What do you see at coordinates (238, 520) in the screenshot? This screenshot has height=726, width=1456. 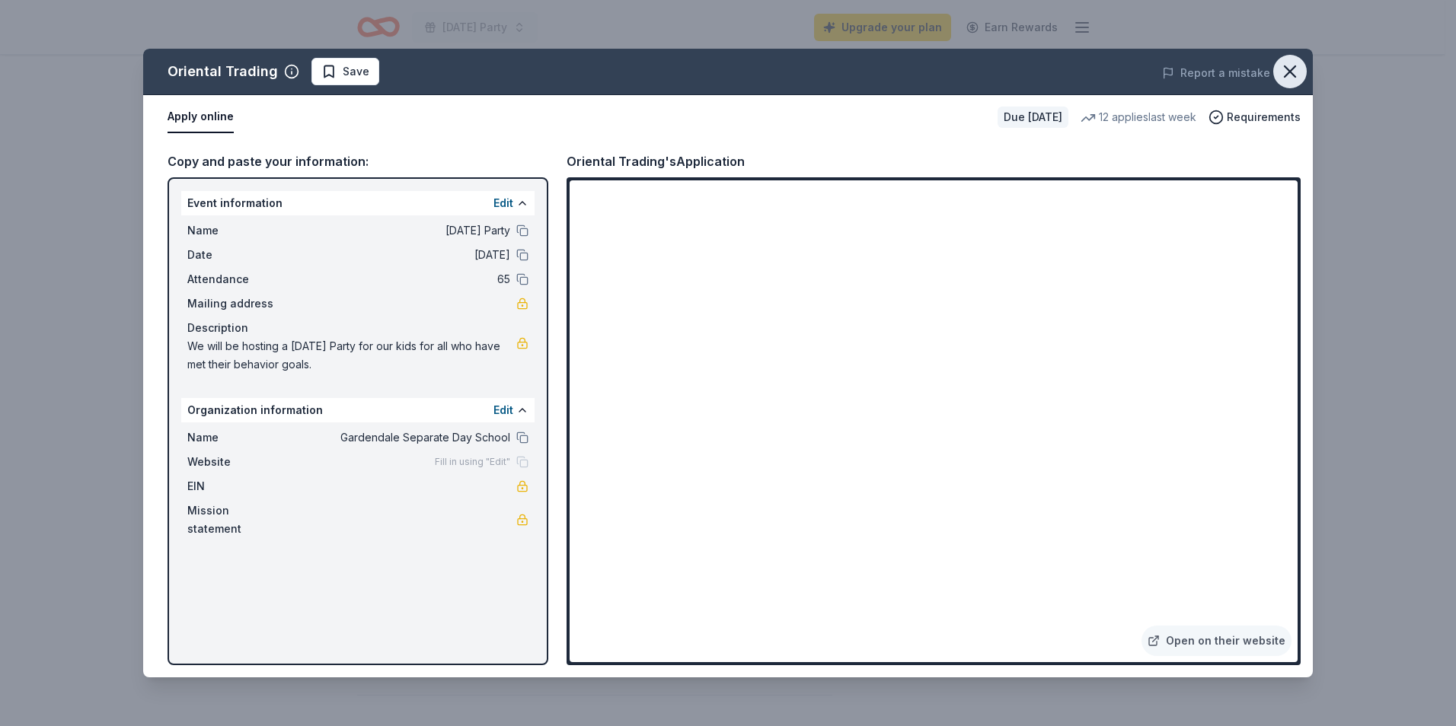 I see `span: Mission statement` at bounding box center [238, 520].